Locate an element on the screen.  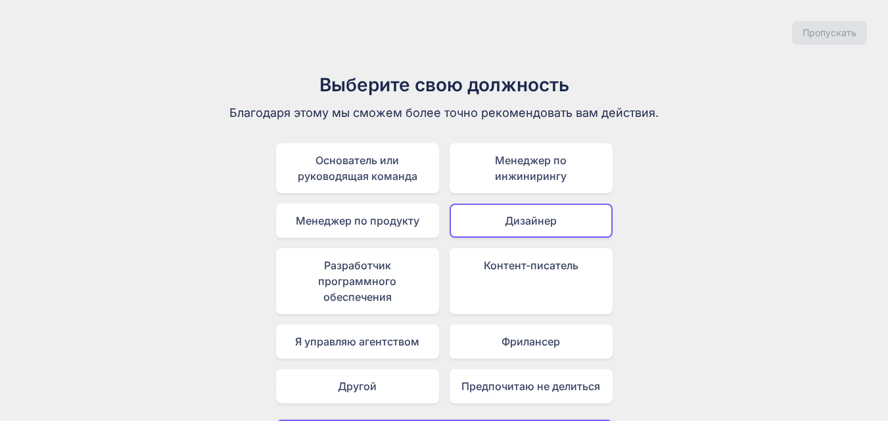
font: Выберите свою должность is located at coordinates (444, 85).